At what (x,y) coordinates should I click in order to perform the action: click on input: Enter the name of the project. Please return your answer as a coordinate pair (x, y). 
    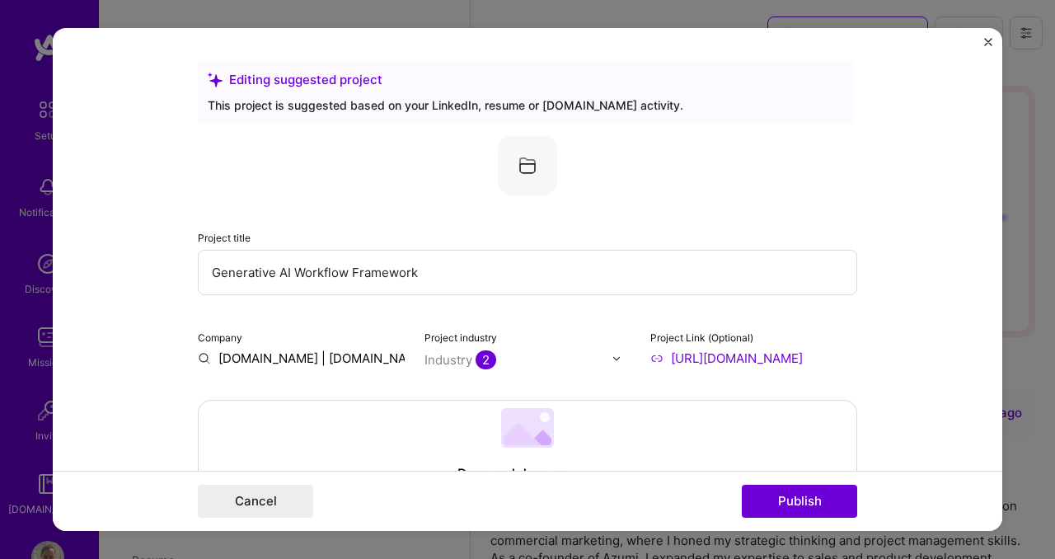
    Looking at the image, I should click on (528, 272).